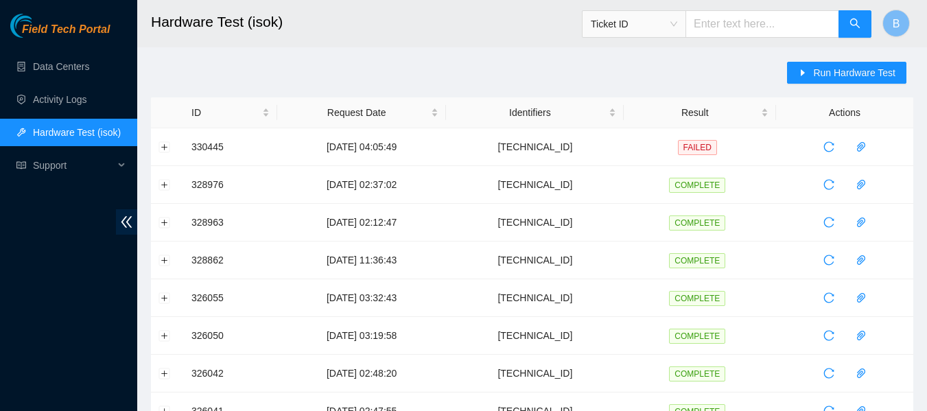 Image resolution: width=927 pixels, height=411 pixels. Describe the element at coordinates (847, 73) in the screenshot. I see `button: caret-rightRun Hardware Test` at that location.